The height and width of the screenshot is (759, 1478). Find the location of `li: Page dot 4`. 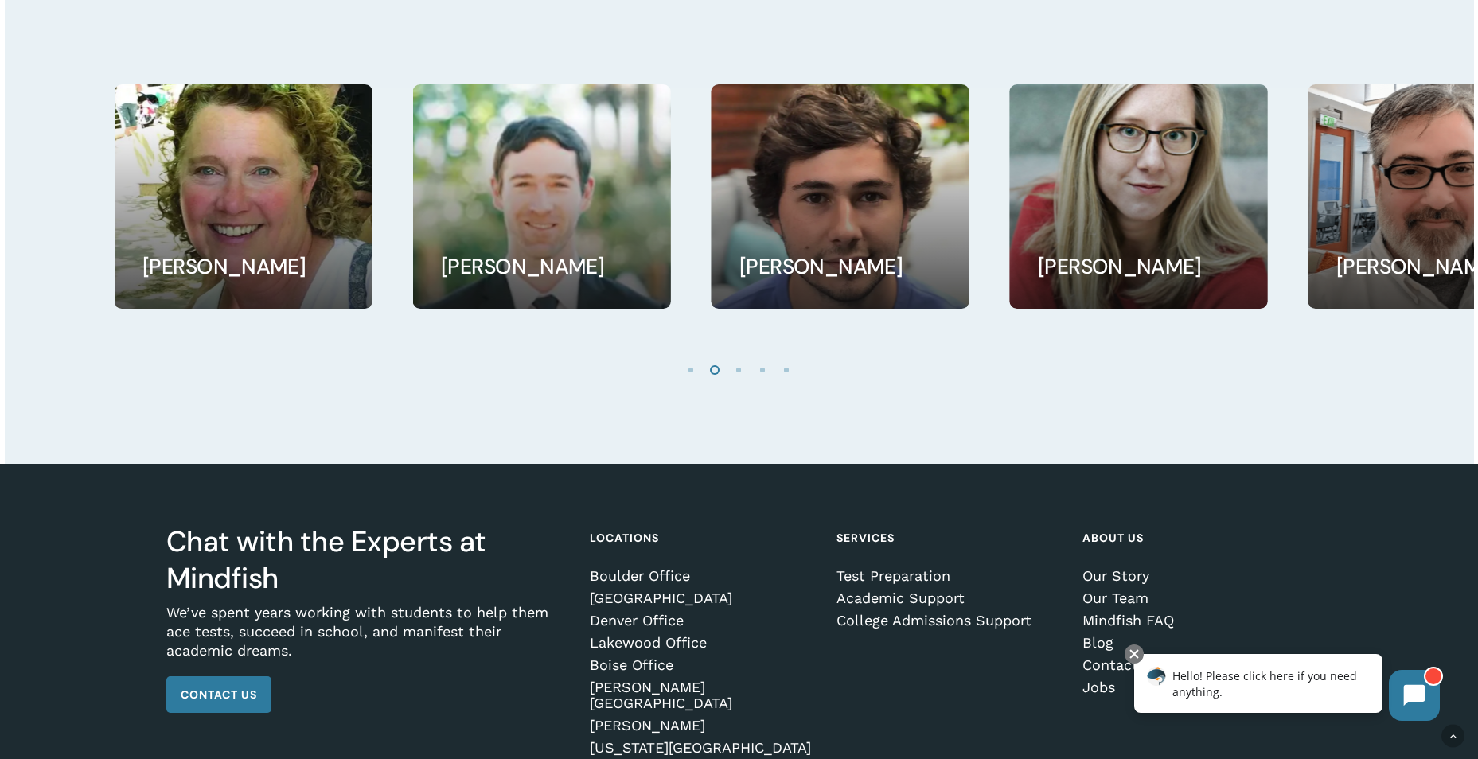

li: Page dot 4 is located at coordinates (763, 369).